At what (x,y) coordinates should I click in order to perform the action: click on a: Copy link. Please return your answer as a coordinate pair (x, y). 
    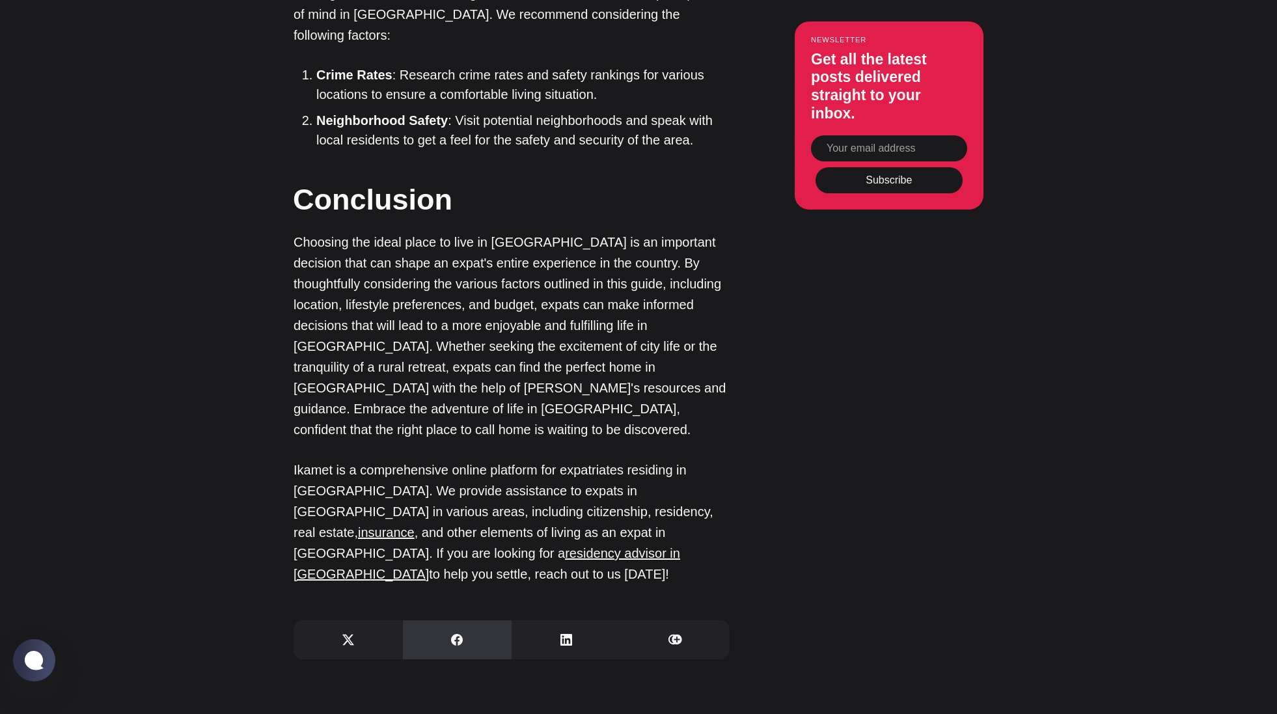
    Looking at the image, I should click on (676, 640).